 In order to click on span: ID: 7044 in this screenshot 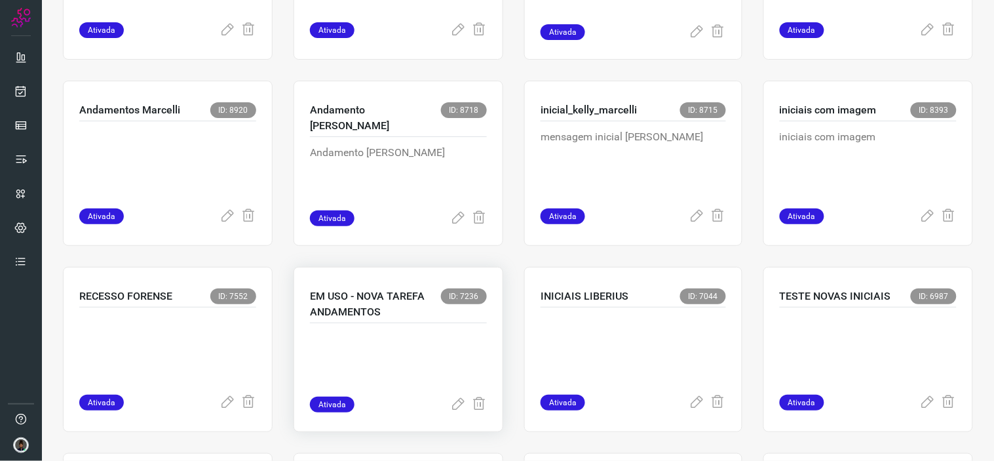, I will do `click(703, 296)`.